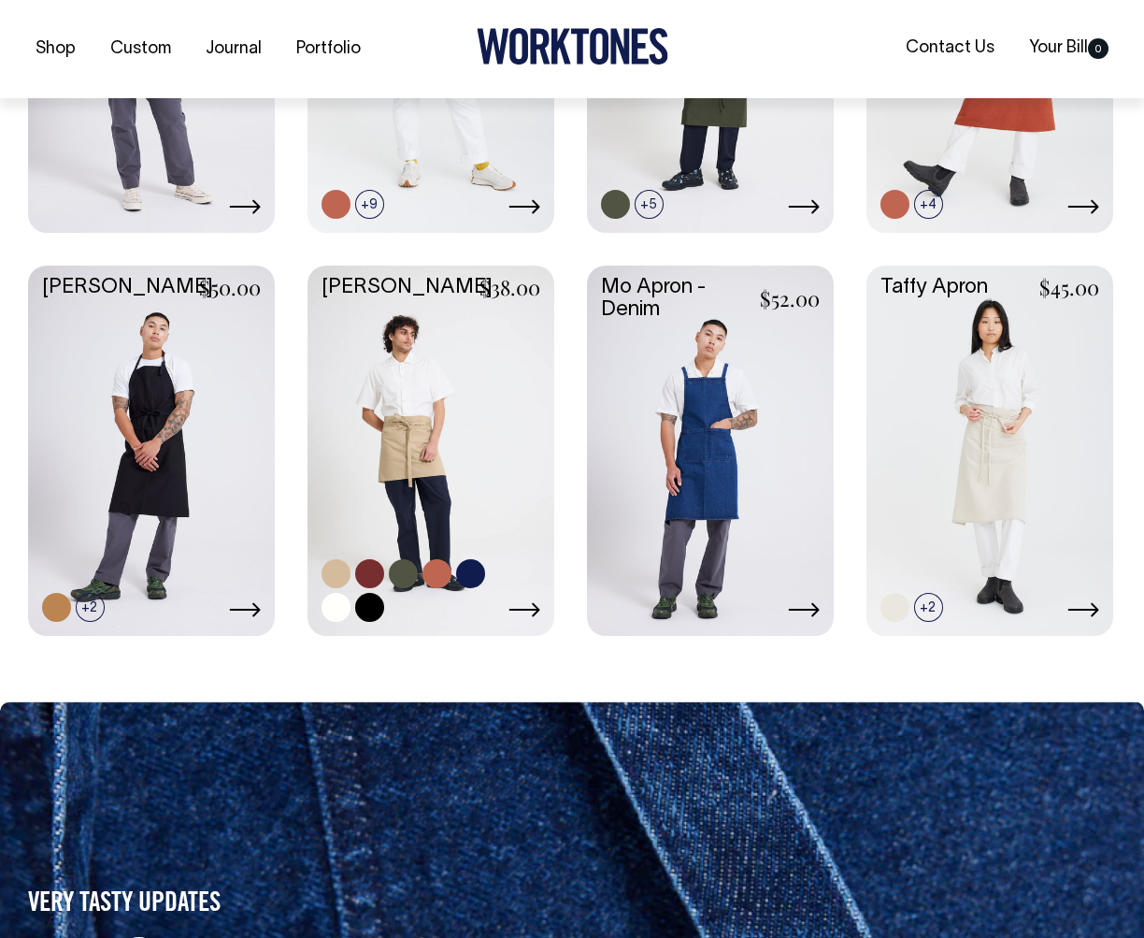  I want to click on a: Portfolio, so click(328, 49).